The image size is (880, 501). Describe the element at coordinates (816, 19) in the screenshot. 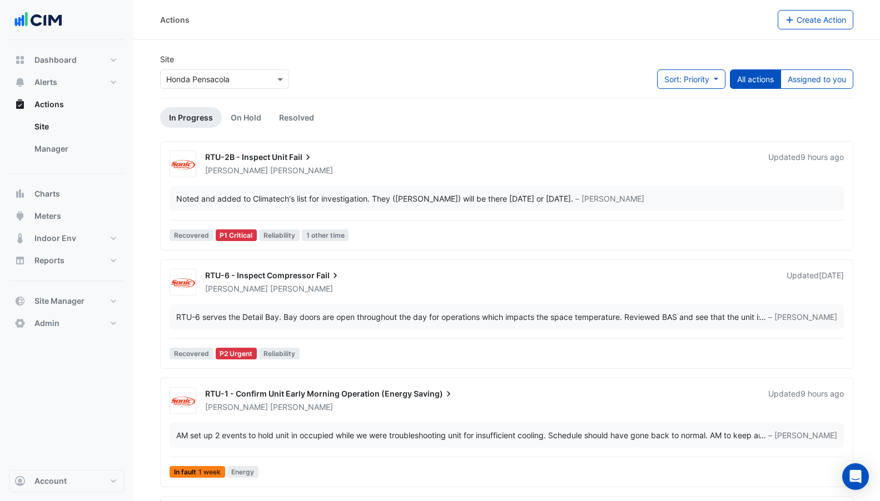

I see `button: Create Action` at that location.